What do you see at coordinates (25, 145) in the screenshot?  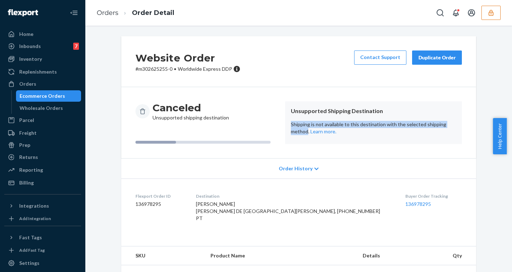 I see `div: Prep` at bounding box center [25, 145].